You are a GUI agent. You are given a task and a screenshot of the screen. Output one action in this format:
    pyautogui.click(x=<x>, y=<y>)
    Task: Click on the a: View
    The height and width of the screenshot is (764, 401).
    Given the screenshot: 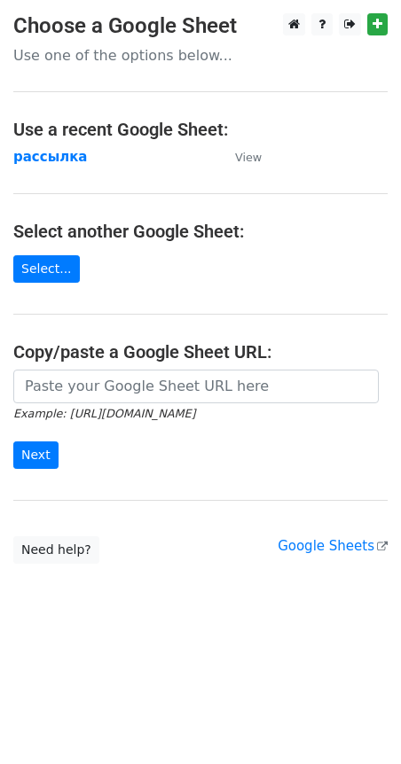 What is the action you would take?
    pyautogui.click(x=239, y=157)
    